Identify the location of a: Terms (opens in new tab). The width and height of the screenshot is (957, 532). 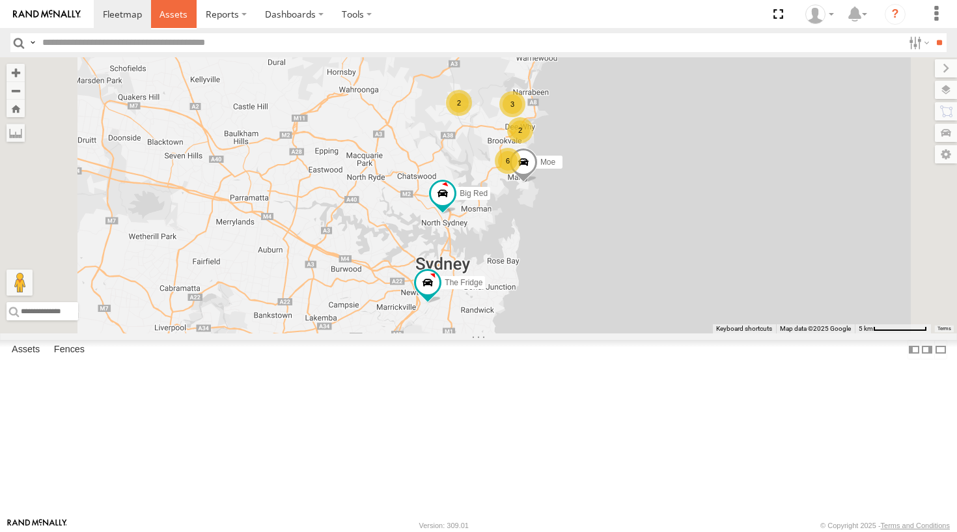
(944, 329).